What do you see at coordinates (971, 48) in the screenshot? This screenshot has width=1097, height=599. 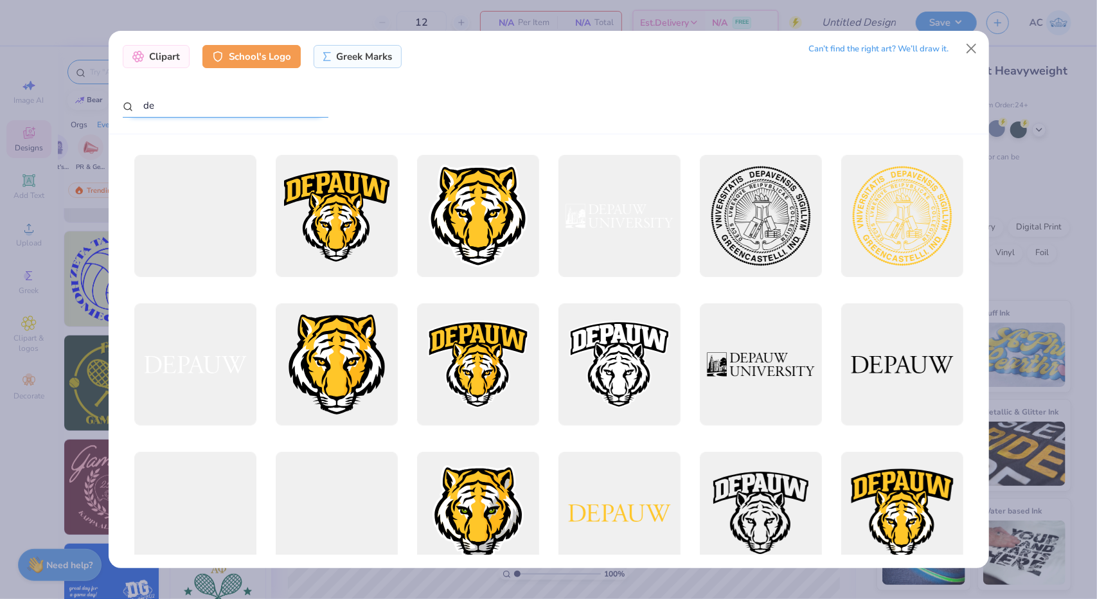 I see `button: Close` at bounding box center [971, 48].